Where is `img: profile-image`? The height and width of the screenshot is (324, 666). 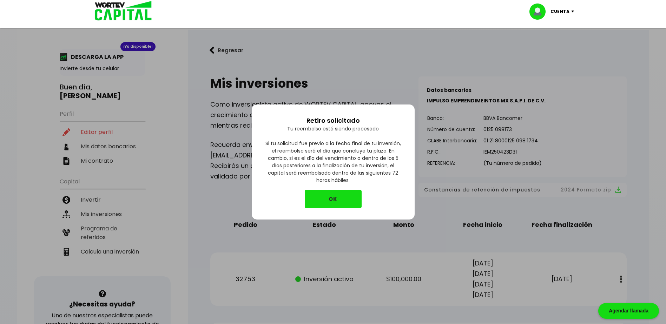
img: profile-image is located at coordinates (540, 12).